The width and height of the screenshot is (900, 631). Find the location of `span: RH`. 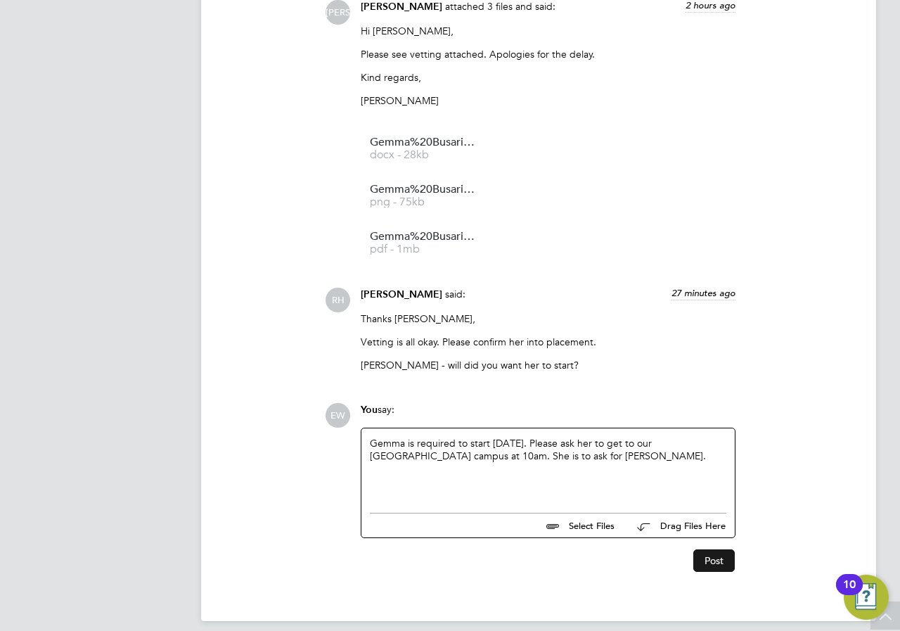

span: RH is located at coordinates (338, 300).